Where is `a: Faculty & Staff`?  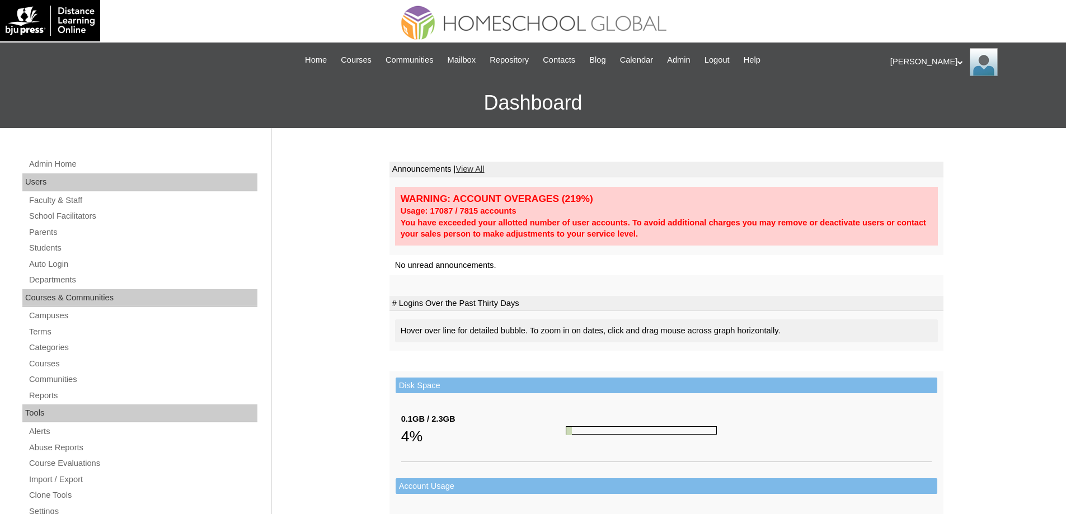 a: Faculty & Staff is located at coordinates (143, 200).